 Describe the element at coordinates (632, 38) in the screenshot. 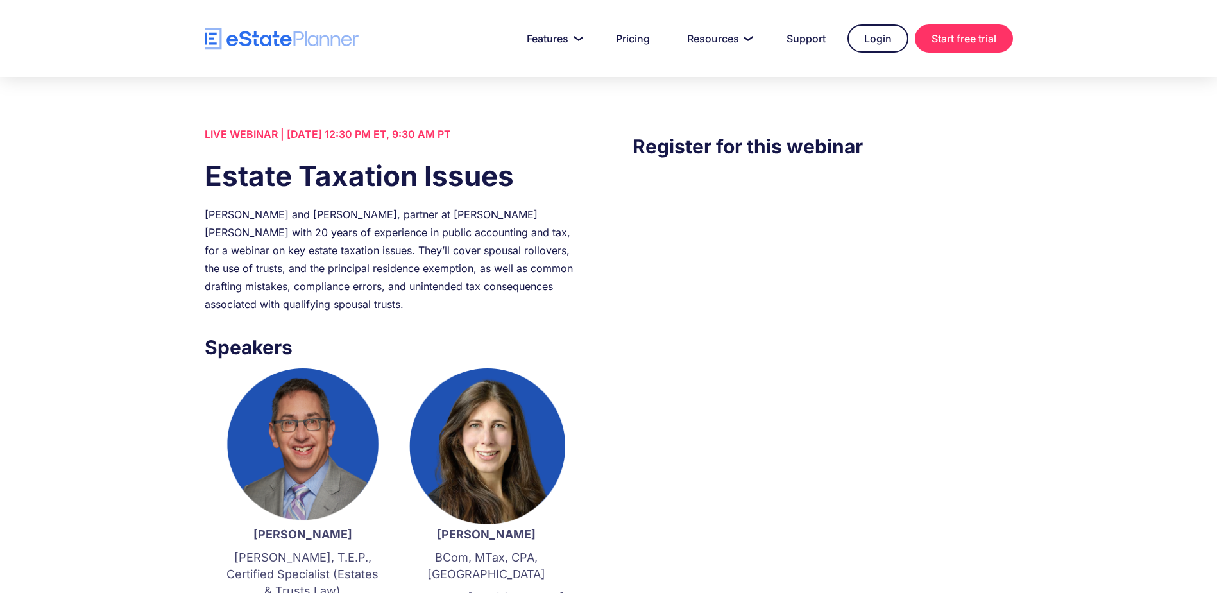

I see `a: Pricing` at that location.